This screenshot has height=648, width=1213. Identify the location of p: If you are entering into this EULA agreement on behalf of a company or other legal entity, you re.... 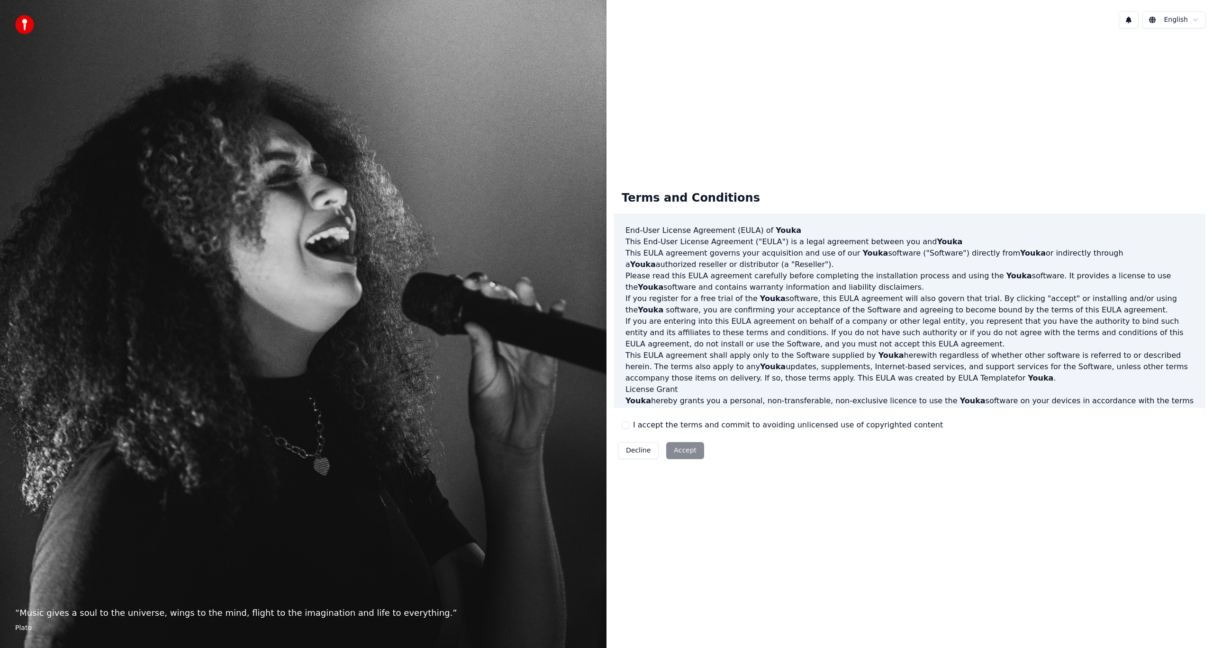
(909, 333).